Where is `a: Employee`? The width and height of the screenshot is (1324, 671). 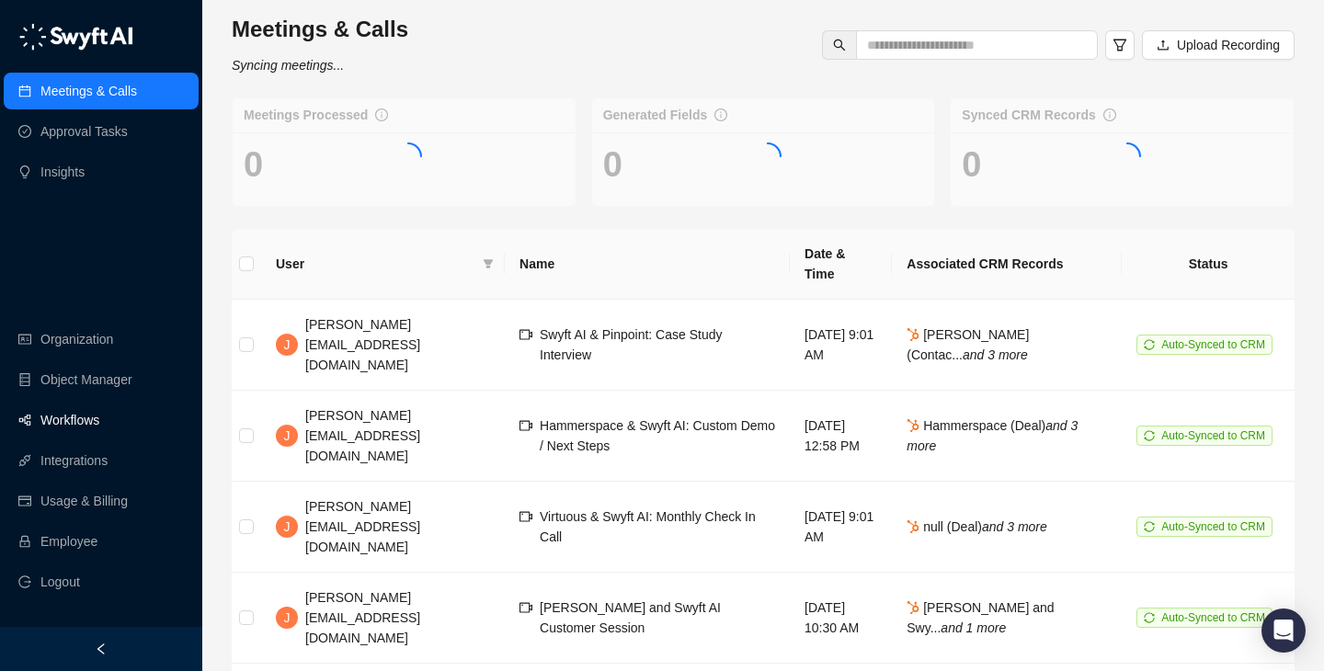 a: Employee is located at coordinates (69, 542).